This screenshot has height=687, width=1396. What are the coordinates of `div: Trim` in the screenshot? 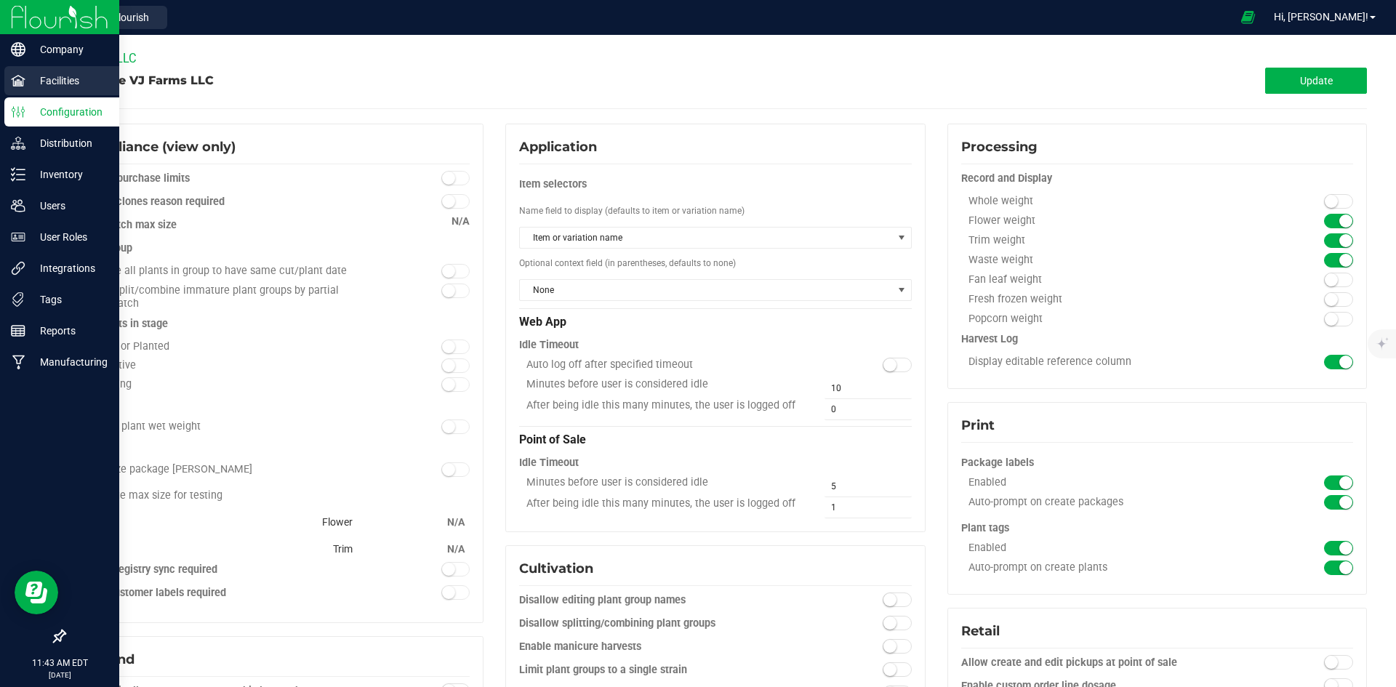 It's located at (215, 549).